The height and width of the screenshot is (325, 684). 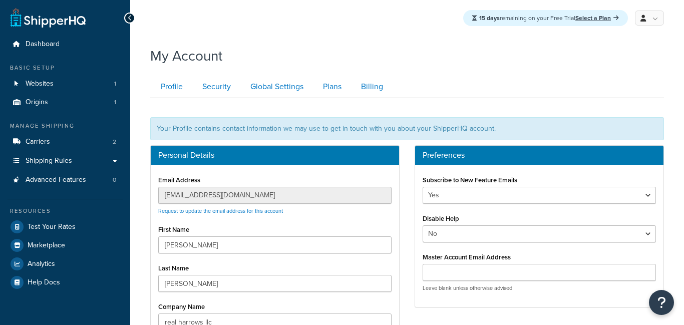 I want to click on a: Websites 1, so click(x=65, y=84).